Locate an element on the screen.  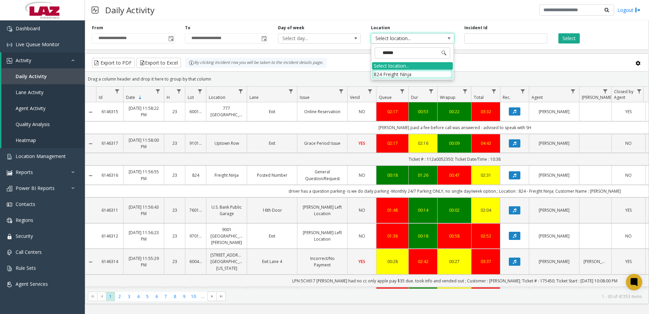
div: 02:17 is located at coordinates (392, 143).